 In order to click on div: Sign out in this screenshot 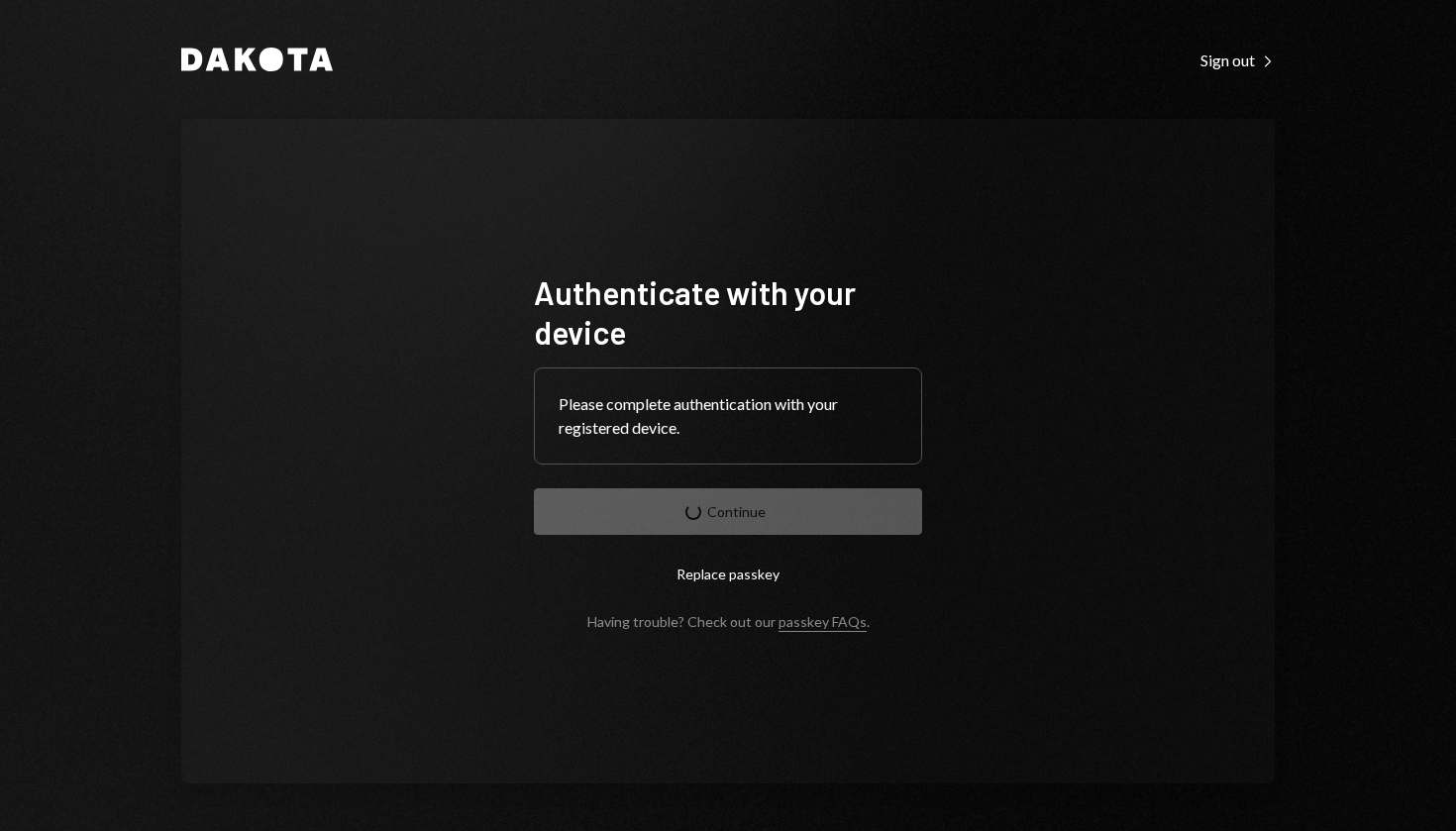, I will do `click(1237, 61)`.